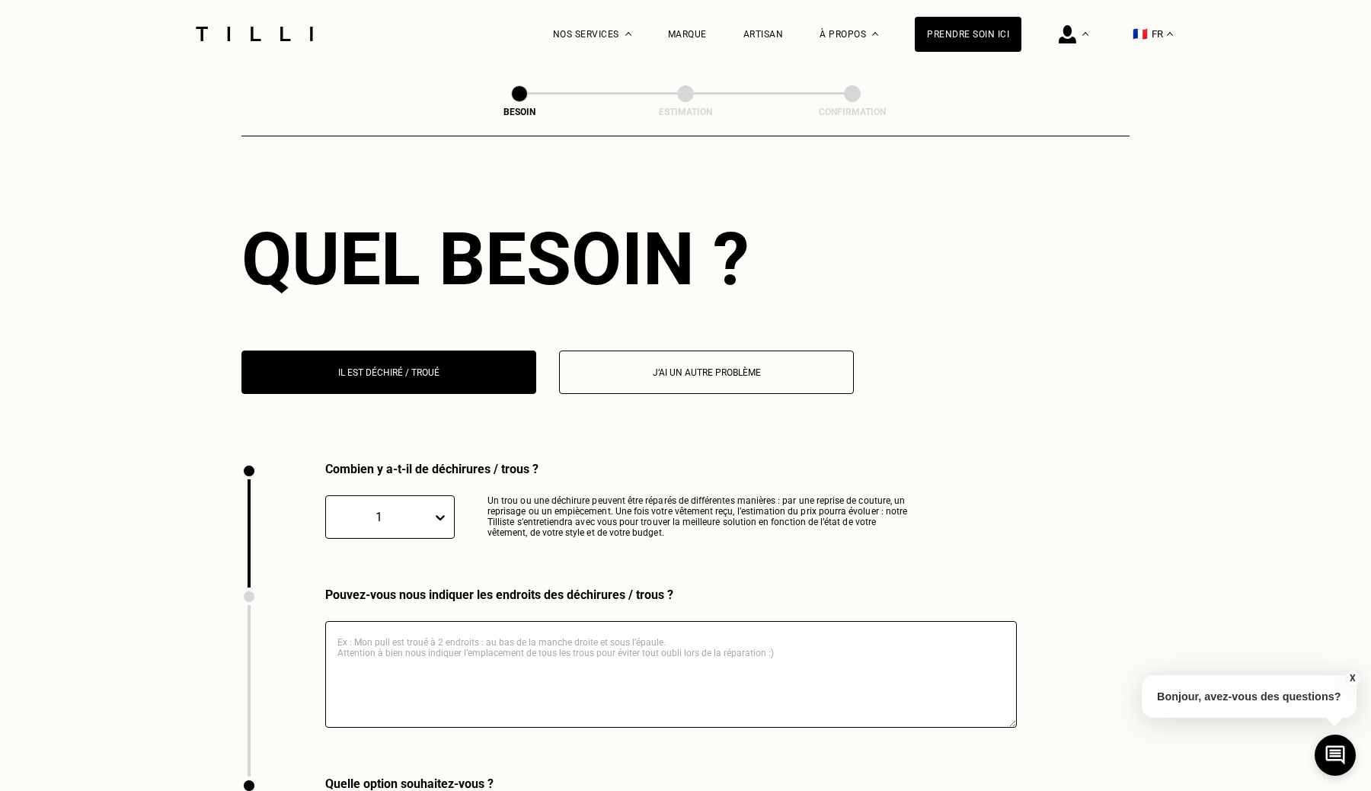 This screenshot has width=1371, height=791. Describe the element at coordinates (687, 34) in the screenshot. I see `div: Marque` at that location.